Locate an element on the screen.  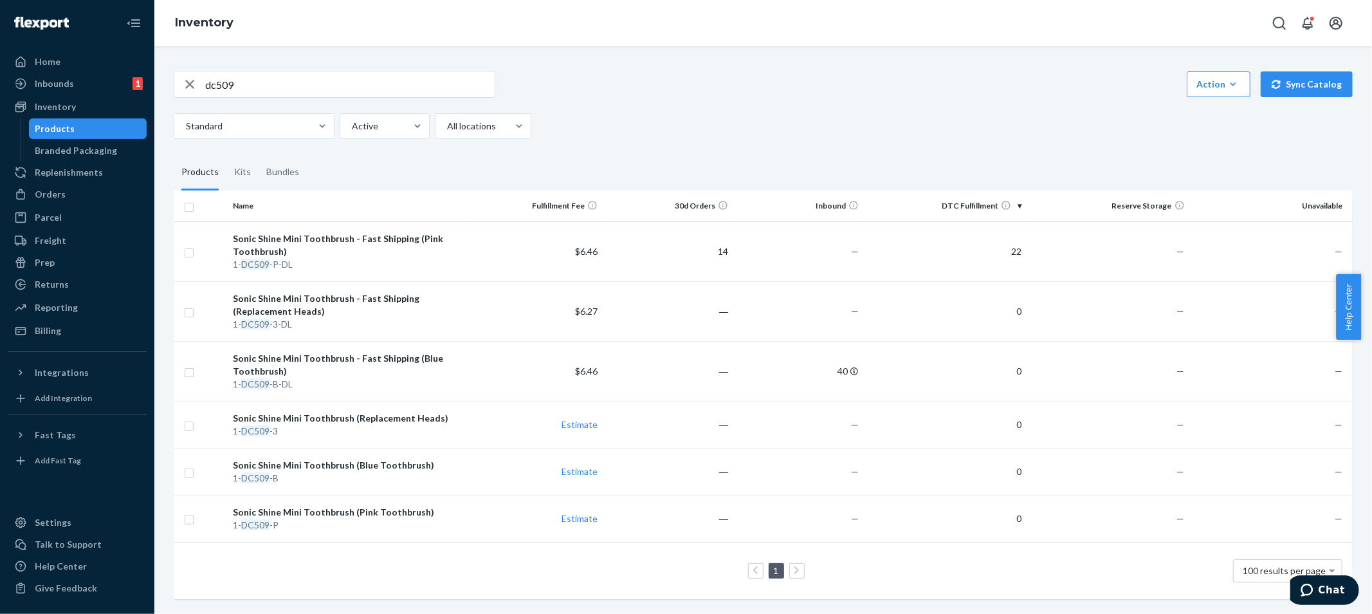
div: Home is located at coordinates (48, 62).